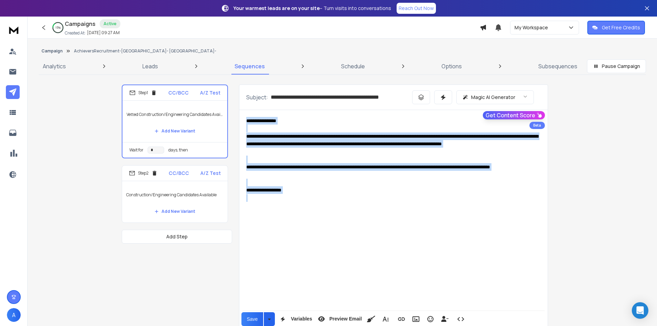  I want to click on div: Step 2, so click(143, 173).